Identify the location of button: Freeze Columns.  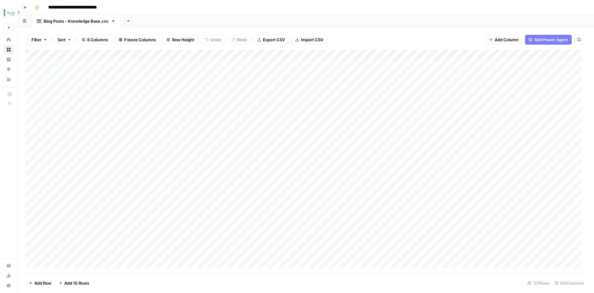
(137, 40).